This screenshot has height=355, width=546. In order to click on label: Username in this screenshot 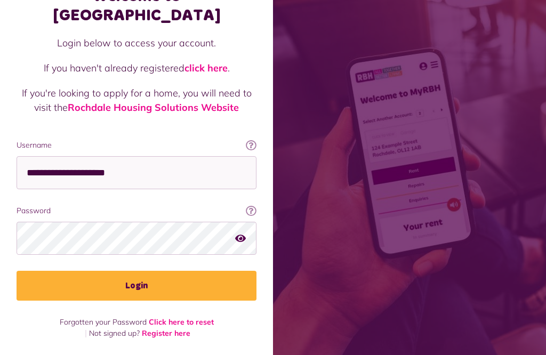, I will do `click(137, 145)`.